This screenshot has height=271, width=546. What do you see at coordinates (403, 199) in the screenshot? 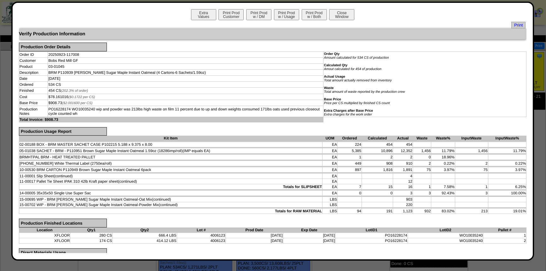
I see `td: 903` at bounding box center [403, 199].